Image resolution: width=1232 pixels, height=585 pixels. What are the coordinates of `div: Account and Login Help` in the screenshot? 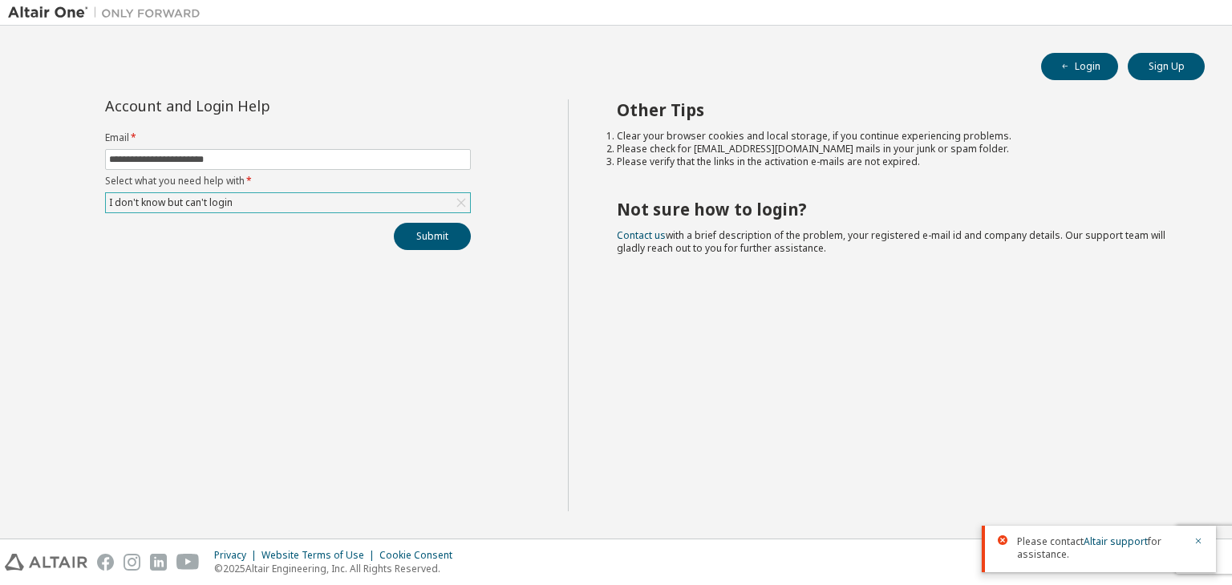 It's located at (251, 106).